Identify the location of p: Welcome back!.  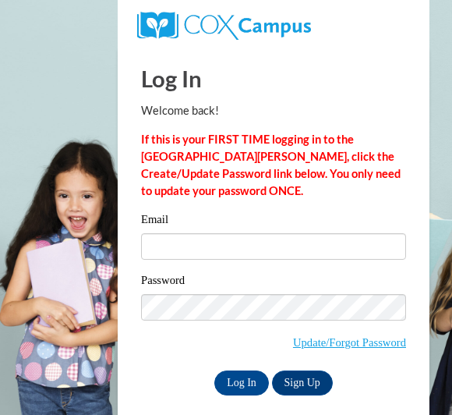
(274, 111).